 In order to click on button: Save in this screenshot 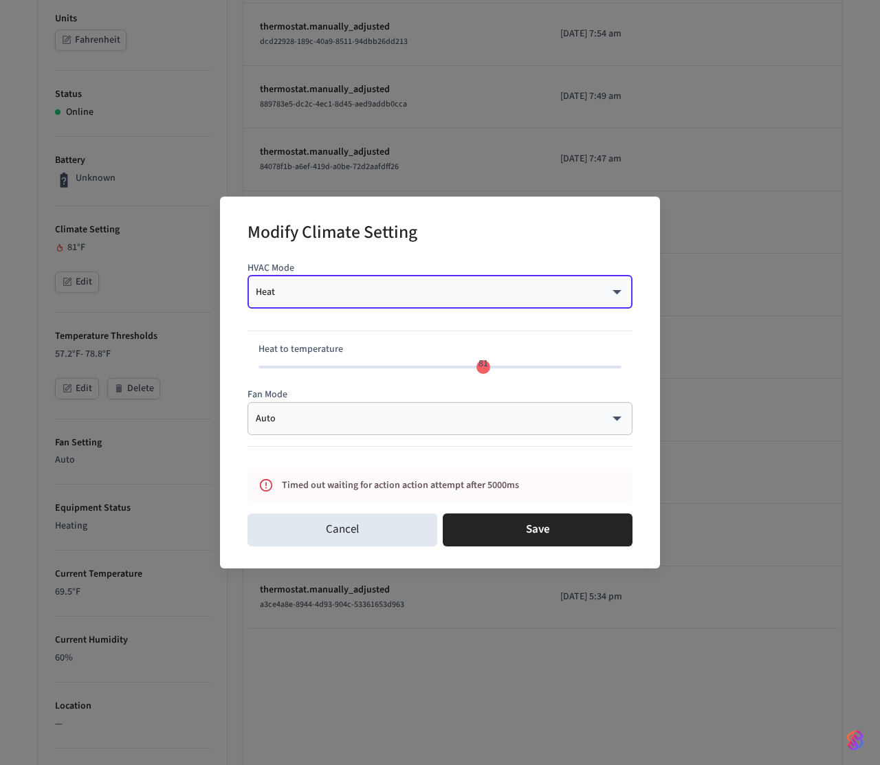, I will do `click(537, 530)`.